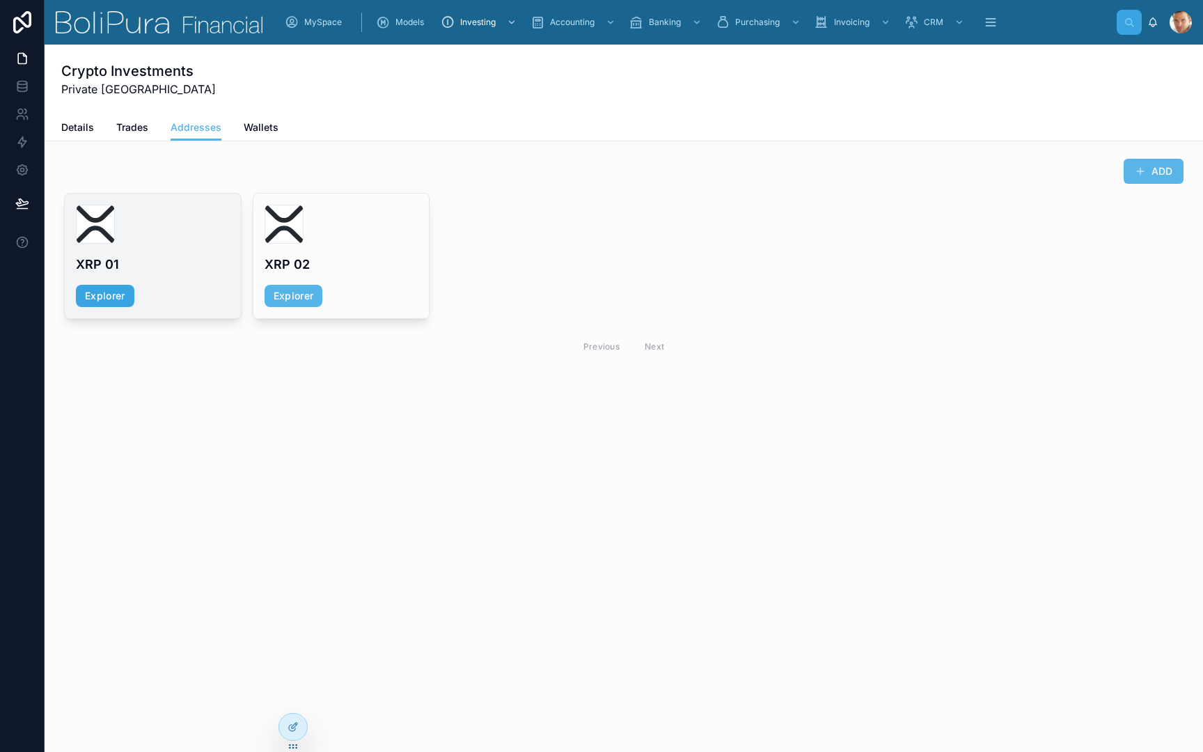 Image resolution: width=1203 pixels, height=752 pixels. What do you see at coordinates (695, 22) in the screenshot?
I see `div: scrollable content` at bounding box center [695, 22].